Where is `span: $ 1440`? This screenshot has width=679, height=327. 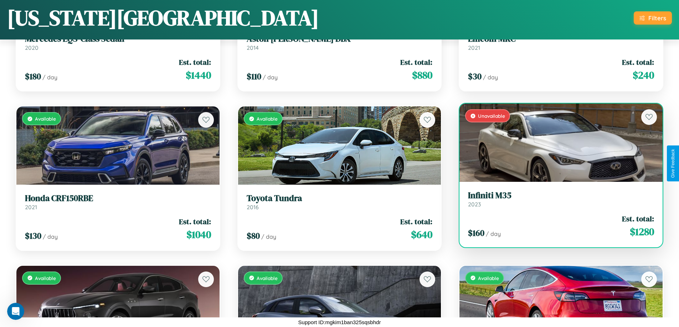 span: $ 1440 is located at coordinates (198, 75).